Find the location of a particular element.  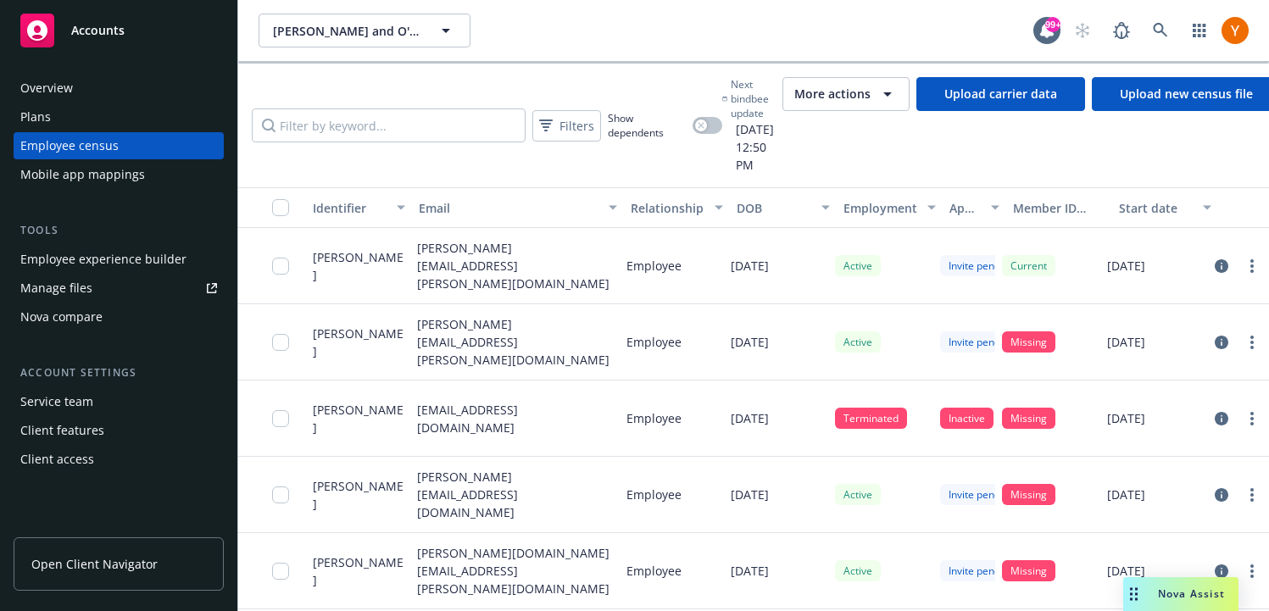

a: Start snowing is located at coordinates (1083, 31).